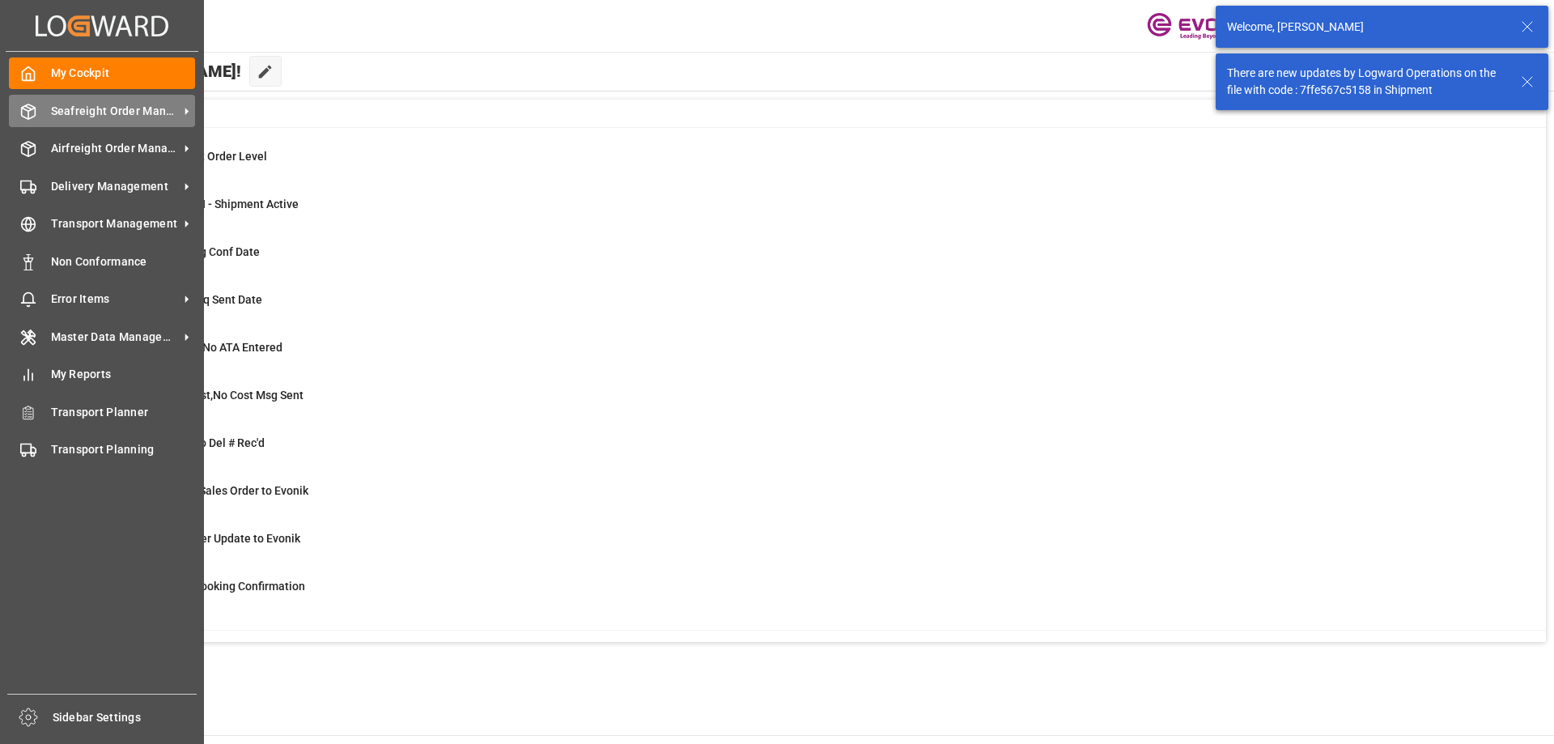  Describe the element at coordinates (1199, 26) in the screenshot. I see `img: Evonik-brand-mark-Deep-Purple-RGB.jpeg_1700498283.jpeg` at that location.